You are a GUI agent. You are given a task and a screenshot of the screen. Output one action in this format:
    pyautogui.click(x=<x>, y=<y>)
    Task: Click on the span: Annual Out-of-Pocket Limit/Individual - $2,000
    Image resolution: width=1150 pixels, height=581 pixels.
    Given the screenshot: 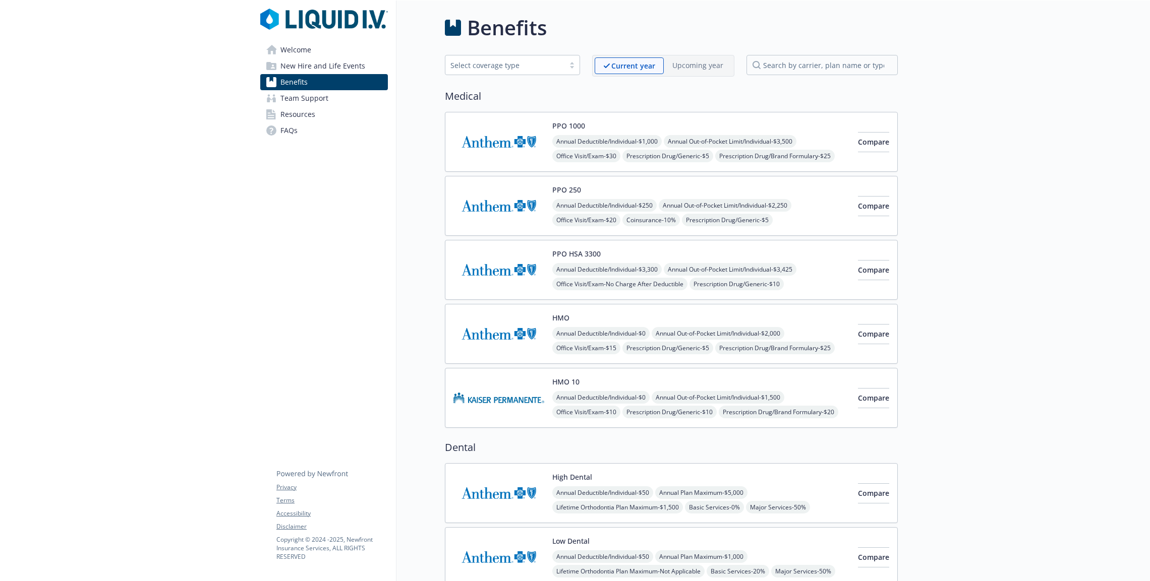 What is the action you would take?
    pyautogui.click(x=718, y=333)
    